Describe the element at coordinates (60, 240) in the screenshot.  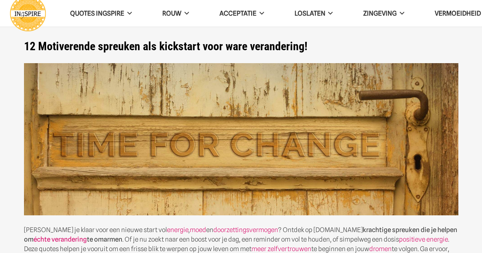
I see `a: échte verandering` at that location.